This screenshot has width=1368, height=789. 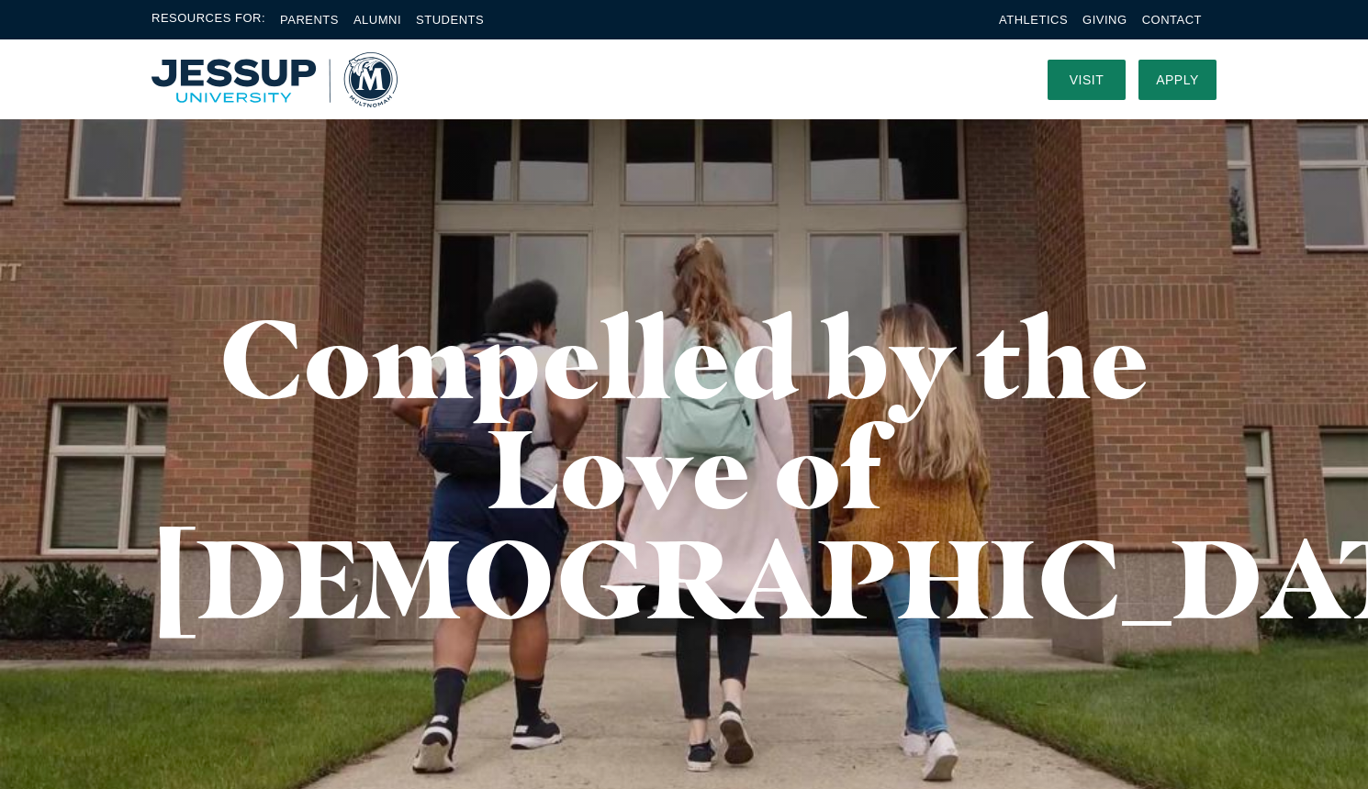 What do you see at coordinates (1086, 80) in the screenshot?
I see `a: Visit` at bounding box center [1086, 80].